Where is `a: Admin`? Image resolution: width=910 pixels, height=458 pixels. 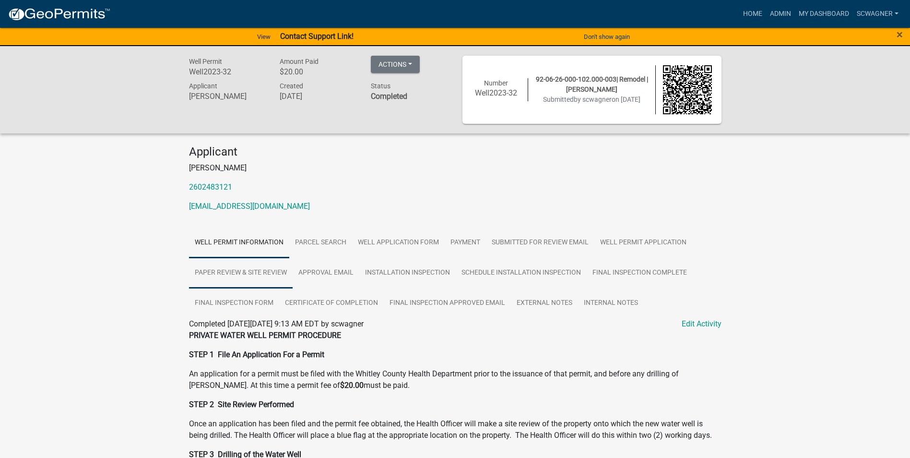
a: Admin is located at coordinates (781, 14).